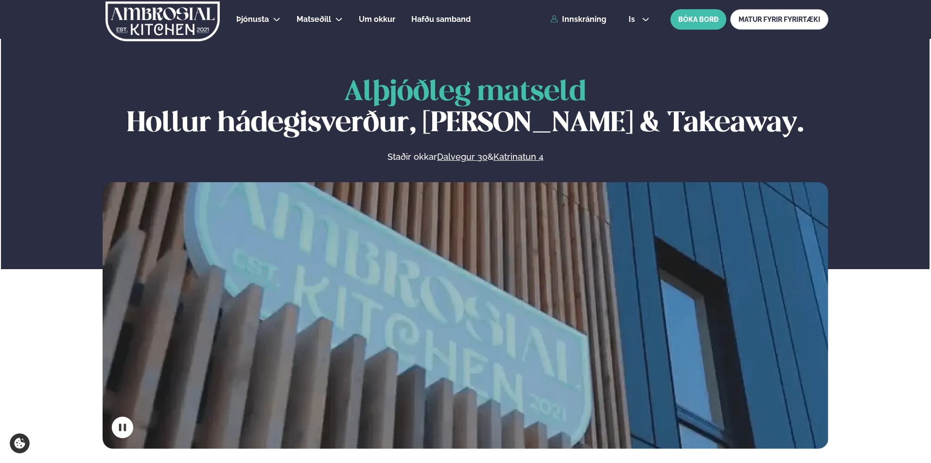 This screenshot has height=463, width=931. I want to click on span: Alþjóðleg matseld, so click(465, 92).